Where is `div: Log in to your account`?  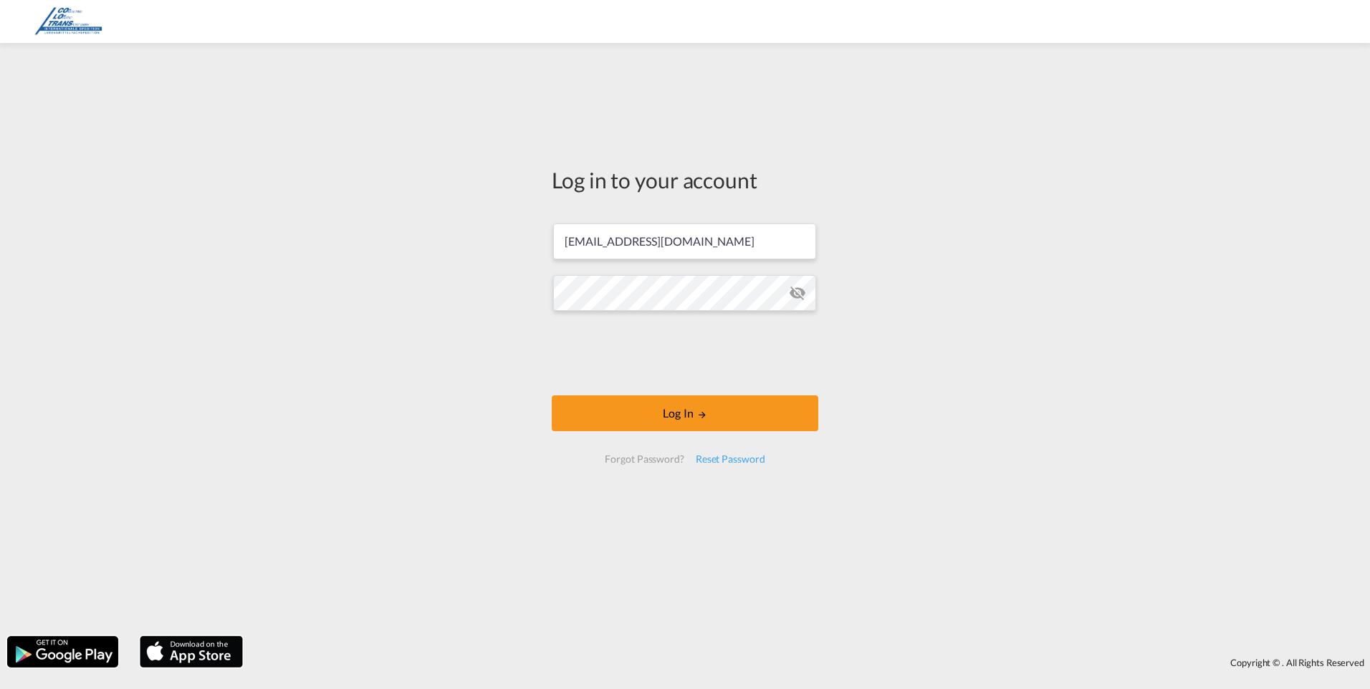
div: Log in to your account is located at coordinates (685, 180).